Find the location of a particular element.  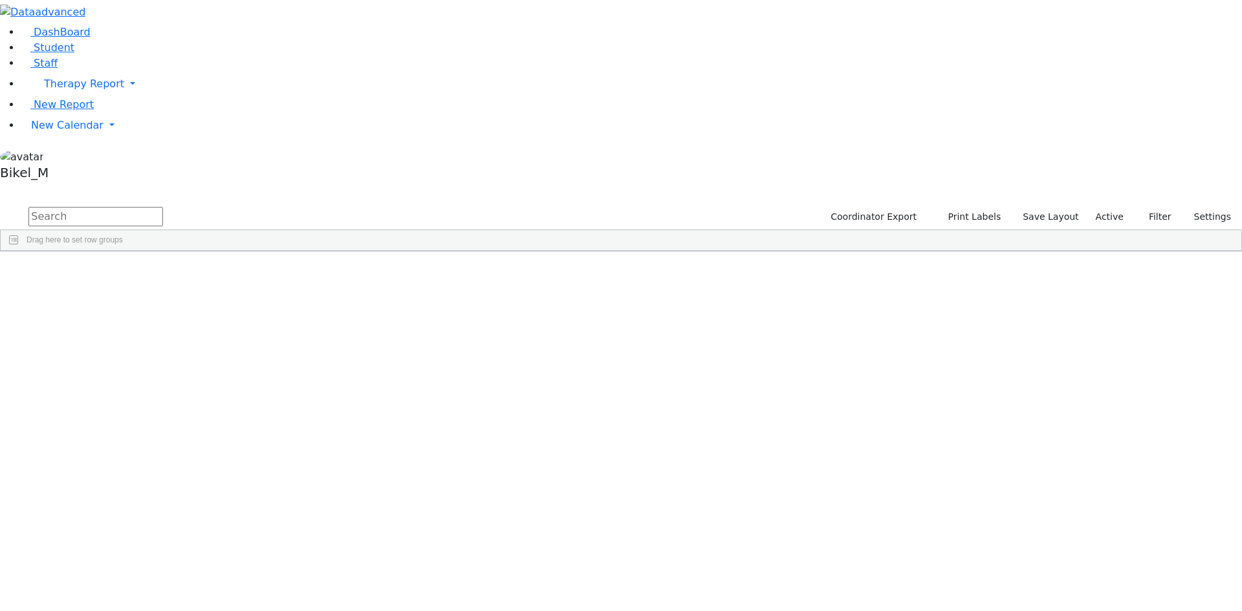

a: Therapy Report is located at coordinates (632, 84).